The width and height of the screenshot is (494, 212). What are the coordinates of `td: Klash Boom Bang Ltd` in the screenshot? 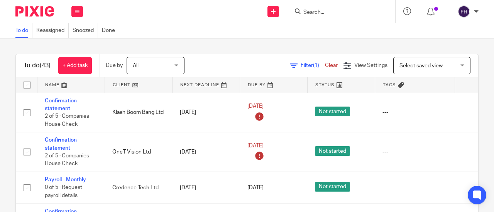 It's located at (138, 113).